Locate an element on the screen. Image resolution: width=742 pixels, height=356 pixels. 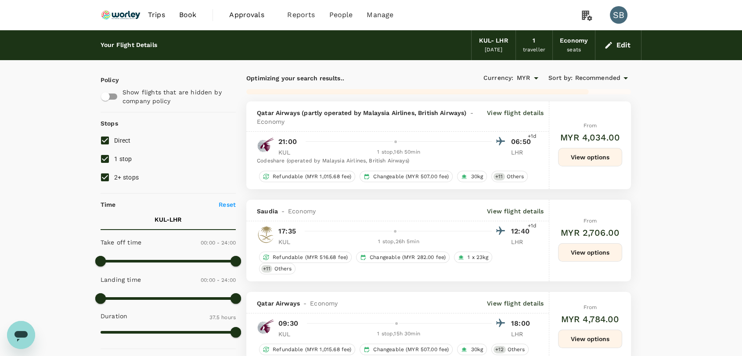
div: 1 is located at coordinates (534, 41).